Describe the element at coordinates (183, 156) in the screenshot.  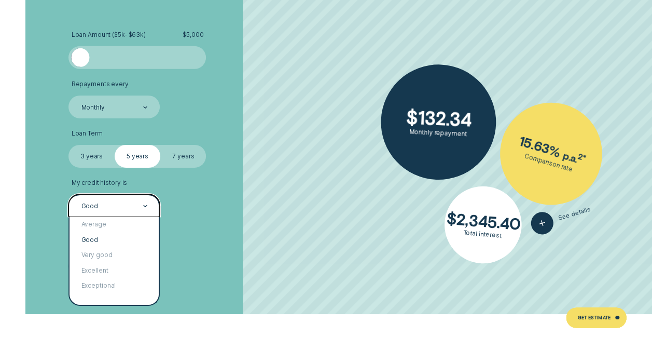
I see `label: 7 years` at that location.